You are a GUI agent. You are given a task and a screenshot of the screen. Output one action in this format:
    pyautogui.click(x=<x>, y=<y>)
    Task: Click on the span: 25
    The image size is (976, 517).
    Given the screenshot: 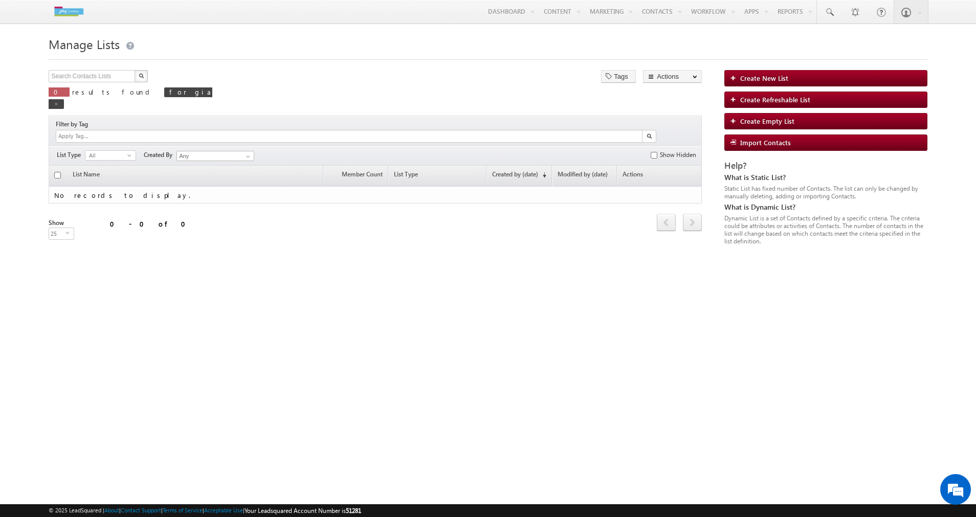 What is the action you would take?
    pyautogui.click(x=57, y=234)
    